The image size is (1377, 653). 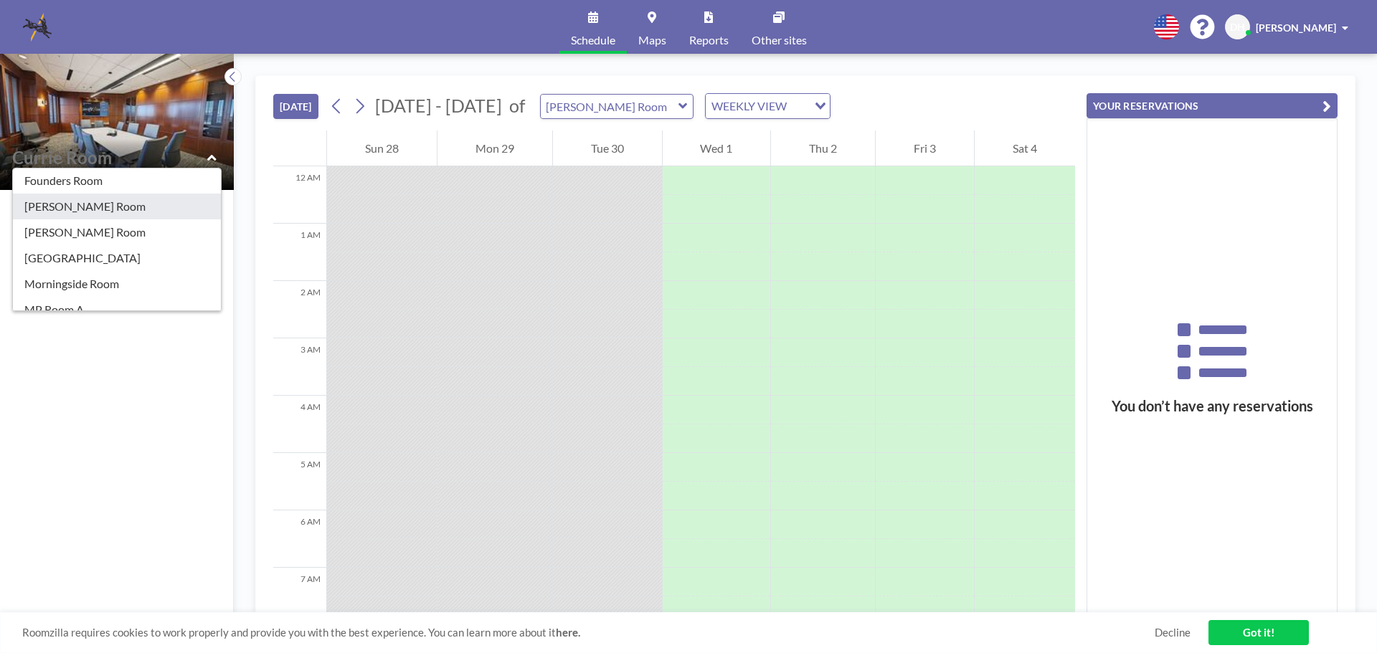 I want to click on div: Thu 2, so click(x=823, y=148).